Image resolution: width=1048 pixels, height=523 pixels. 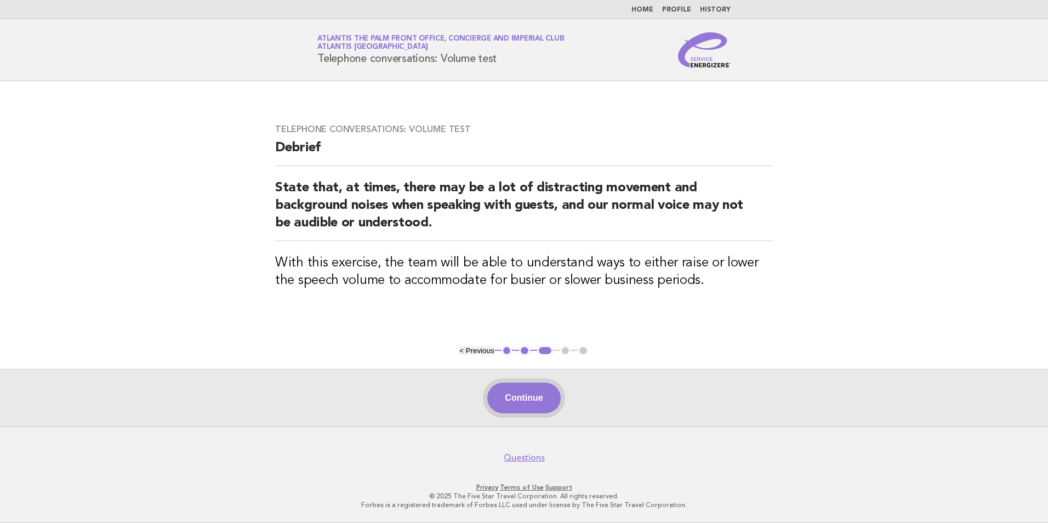 I want to click on p: Forbes is a registered trademark of Forbes LLC used under license by The Five Star Travel Corpora..., so click(x=524, y=505).